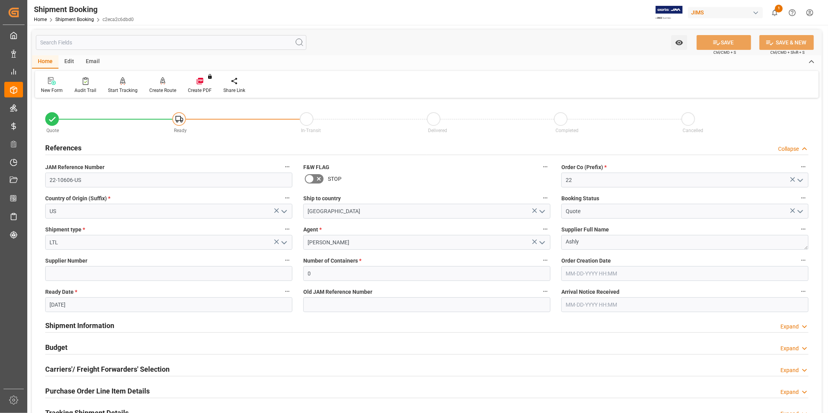 The height and width of the screenshot is (413, 828). I want to click on button: JIMS, so click(727, 12).